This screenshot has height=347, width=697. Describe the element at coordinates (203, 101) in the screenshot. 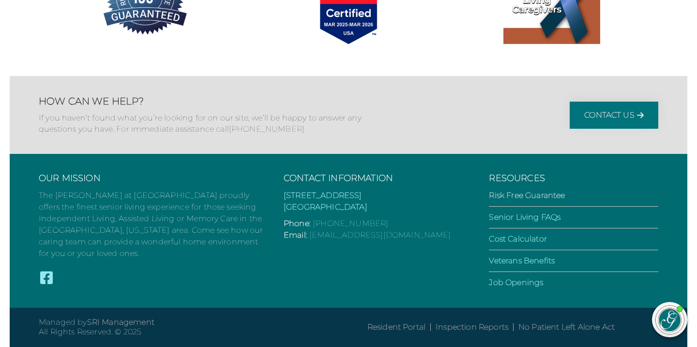

I see `h2: How Can We Help?` at that location.